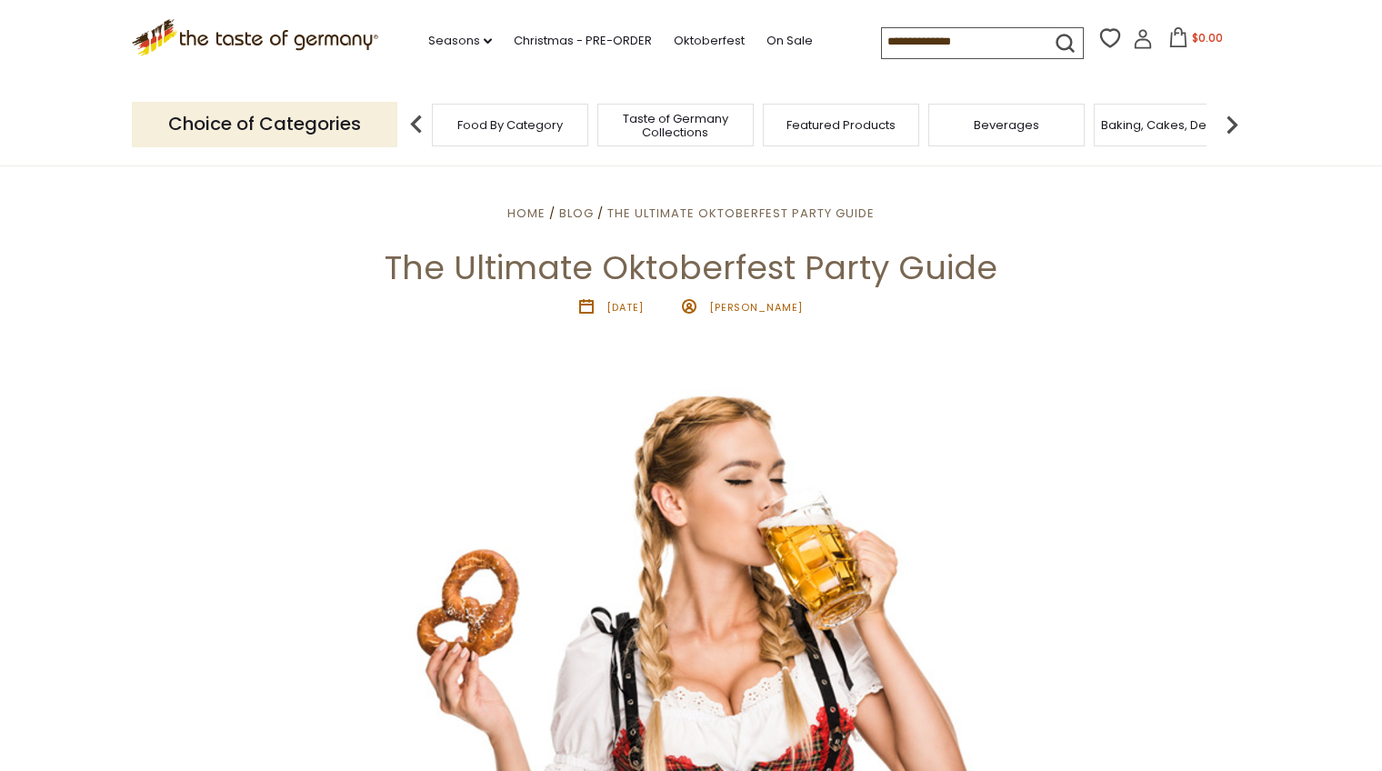 Image resolution: width=1382 pixels, height=771 pixels. Describe the element at coordinates (526, 213) in the screenshot. I see `span: Home` at that location.